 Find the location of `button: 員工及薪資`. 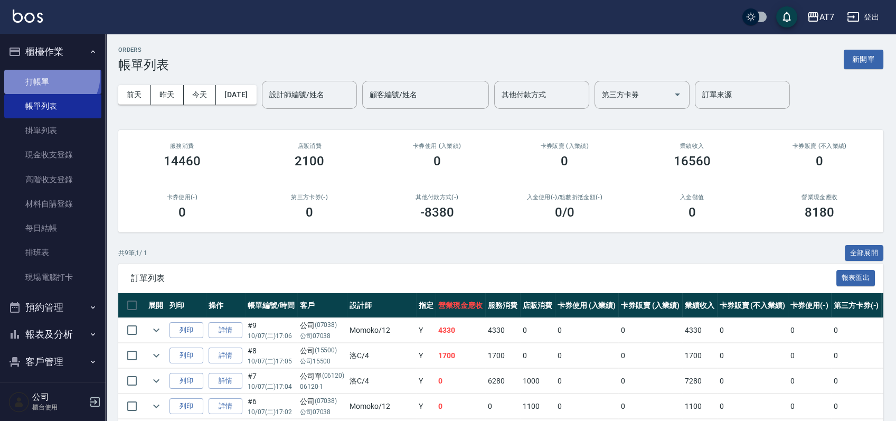

button: 員工及薪資 is located at coordinates (53, 389).